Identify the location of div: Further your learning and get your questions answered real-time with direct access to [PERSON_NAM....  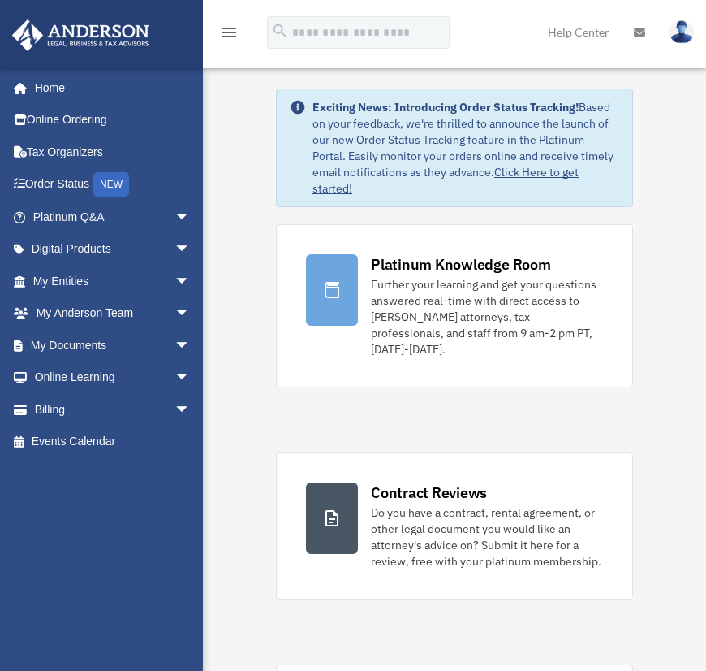
(487, 317).